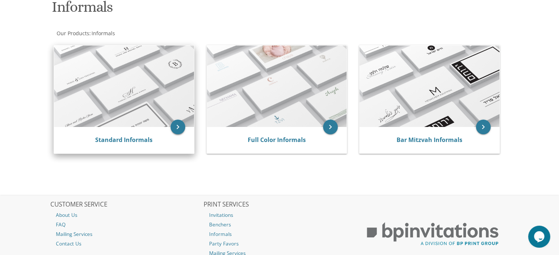  I want to click on a: Mailing Services, so click(126, 234).